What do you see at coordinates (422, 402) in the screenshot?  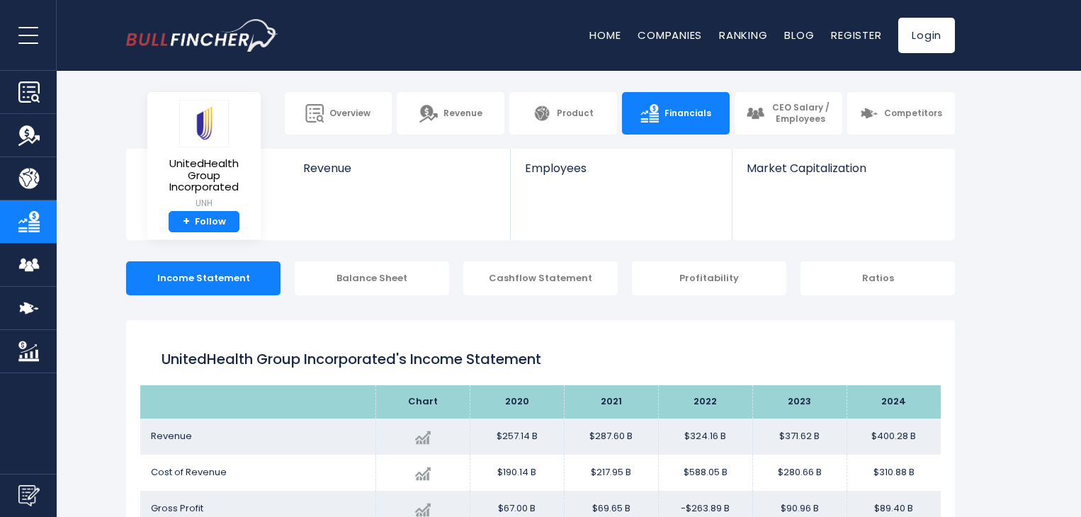 I see `th: Chart` at bounding box center [422, 402].